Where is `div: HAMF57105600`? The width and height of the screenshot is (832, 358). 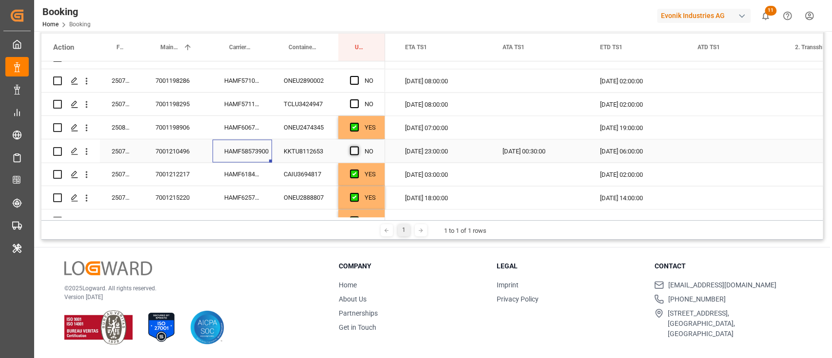
div: HAMF57105600 is located at coordinates (242, 80).